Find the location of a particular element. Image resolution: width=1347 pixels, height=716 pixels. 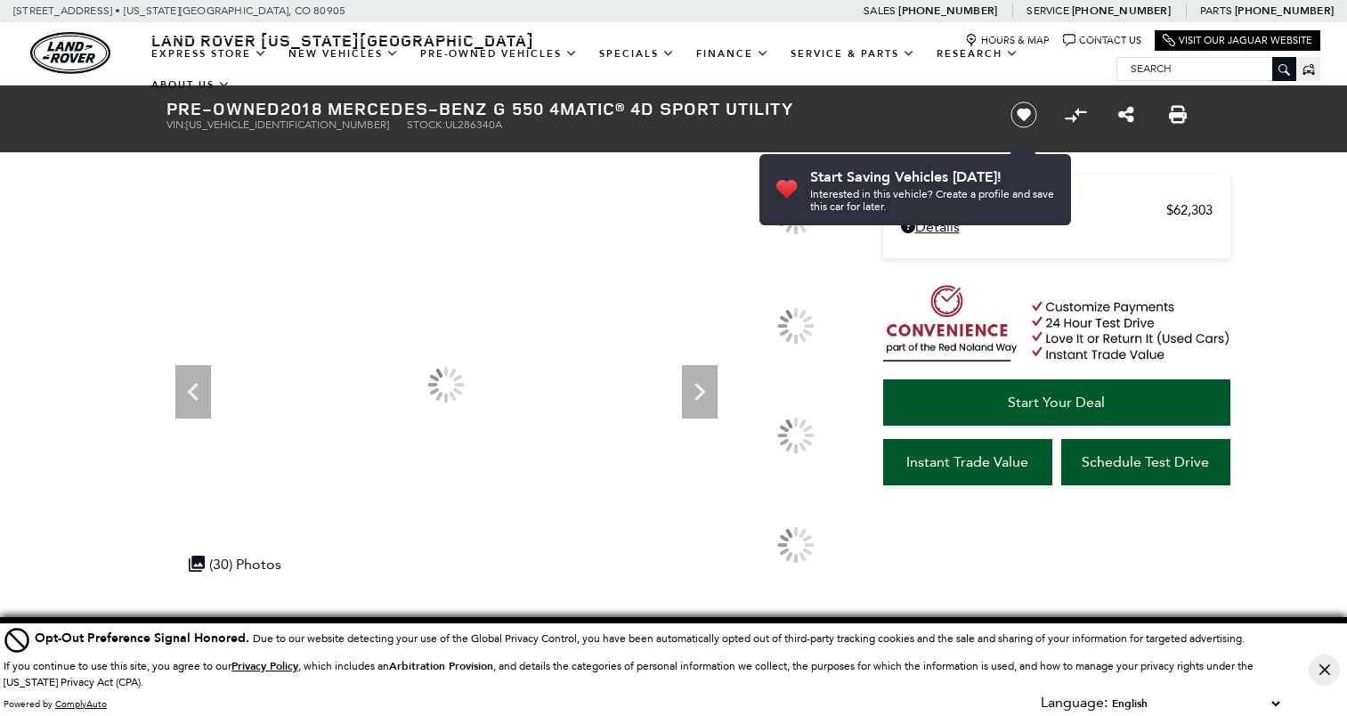

button: Compare vehicle is located at coordinates (1076, 115).